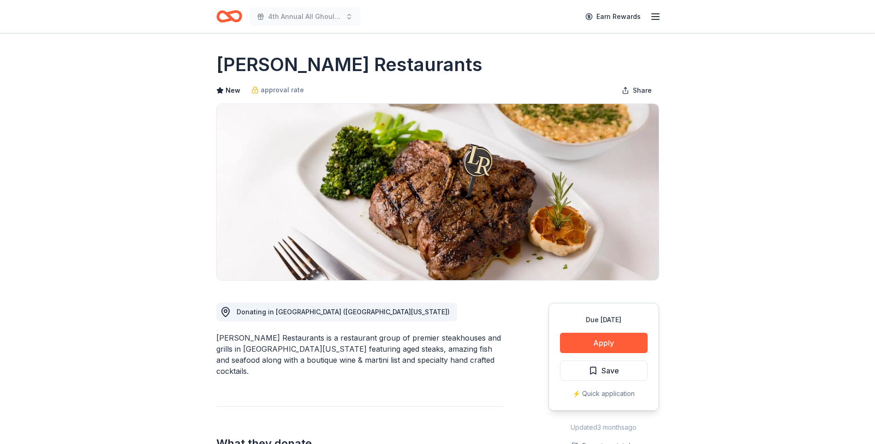 This screenshot has height=444, width=875. I want to click on span: Share, so click(642, 90).